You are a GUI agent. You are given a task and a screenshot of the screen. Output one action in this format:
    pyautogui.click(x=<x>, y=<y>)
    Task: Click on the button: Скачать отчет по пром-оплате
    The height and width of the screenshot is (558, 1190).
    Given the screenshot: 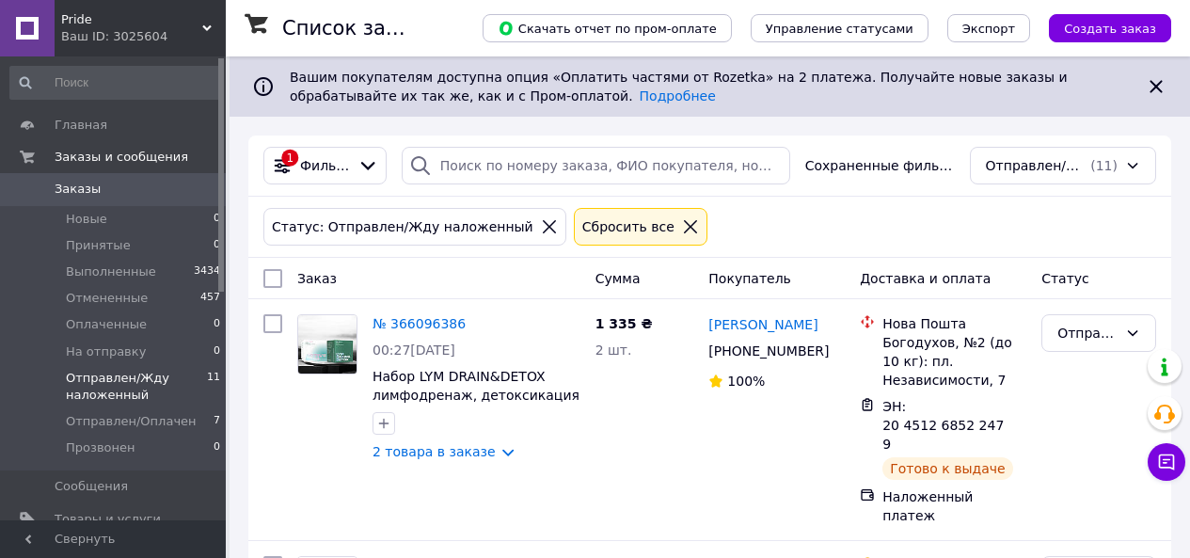 What is the action you would take?
    pyautogui.click(x=607, y=28)
    